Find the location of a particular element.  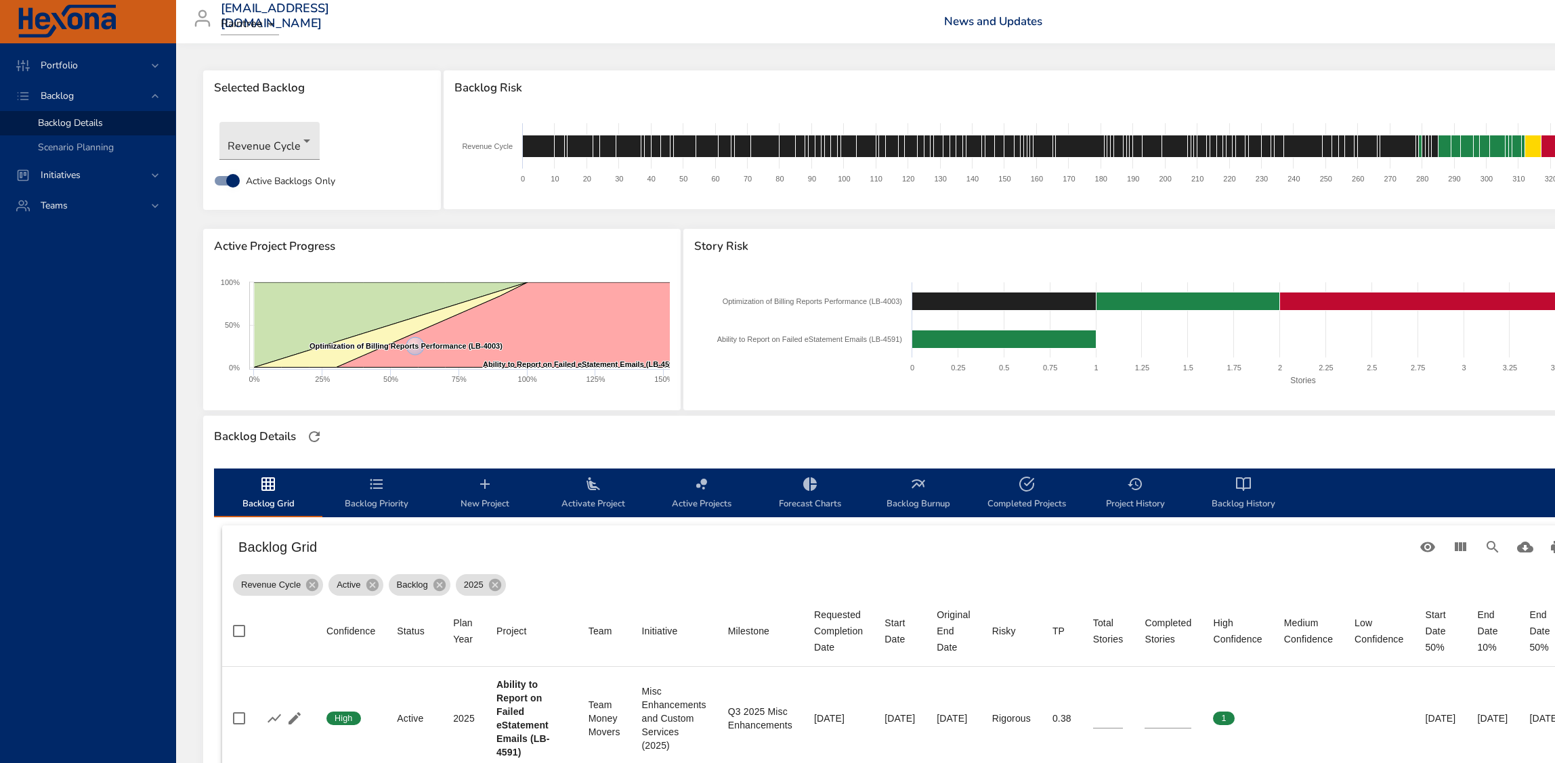

span: Start Date is located at coordinates (899, 631).